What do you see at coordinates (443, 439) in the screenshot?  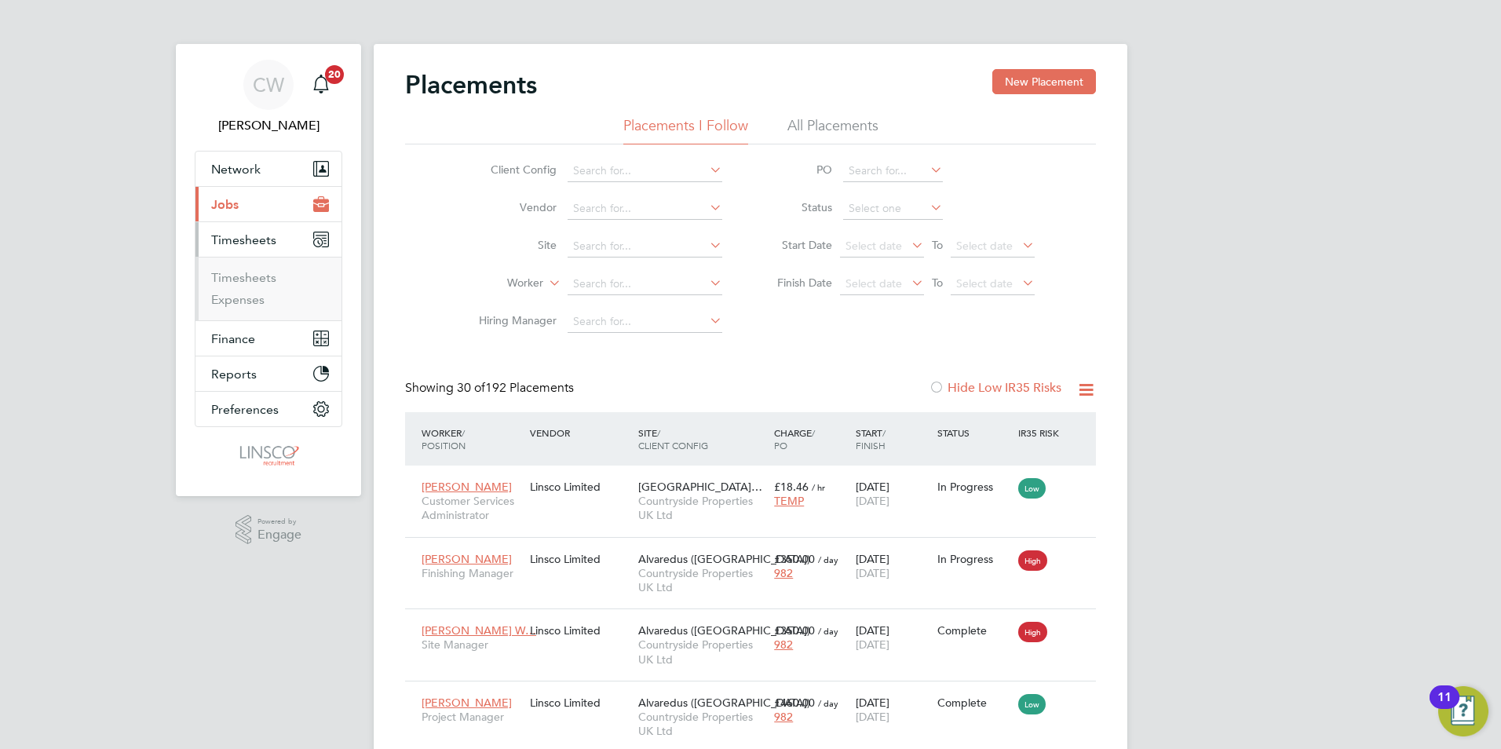 I see `span: / Position` at bounding box center [443, 439].